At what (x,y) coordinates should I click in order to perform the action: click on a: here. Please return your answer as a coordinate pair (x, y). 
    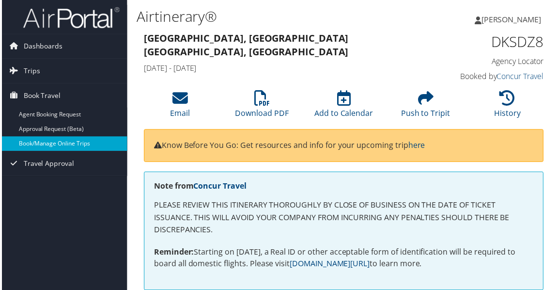
    Looking at the image, I should click on (417, 146).